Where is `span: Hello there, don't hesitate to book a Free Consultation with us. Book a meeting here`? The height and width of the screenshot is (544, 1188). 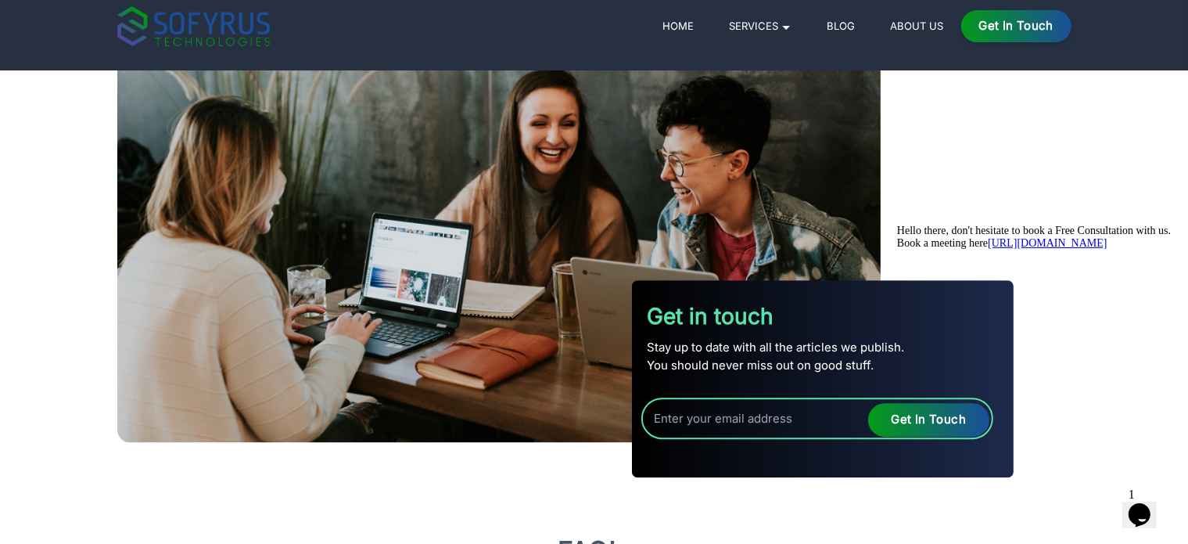
span: Hello there, don't hesitate to book a Free Consultation with us. Book a meeting here is located at coordinates (143, 18).